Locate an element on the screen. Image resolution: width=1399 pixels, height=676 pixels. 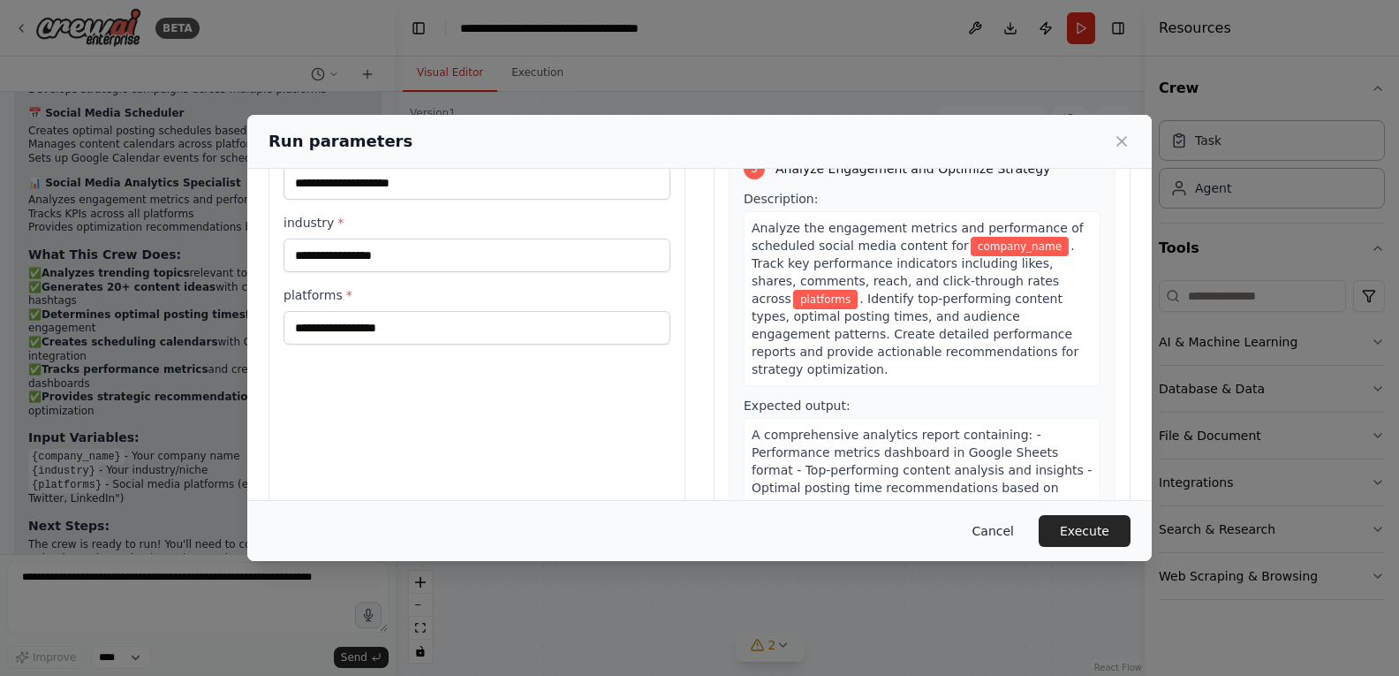
div: 3 is located at coordinates (754, 169).